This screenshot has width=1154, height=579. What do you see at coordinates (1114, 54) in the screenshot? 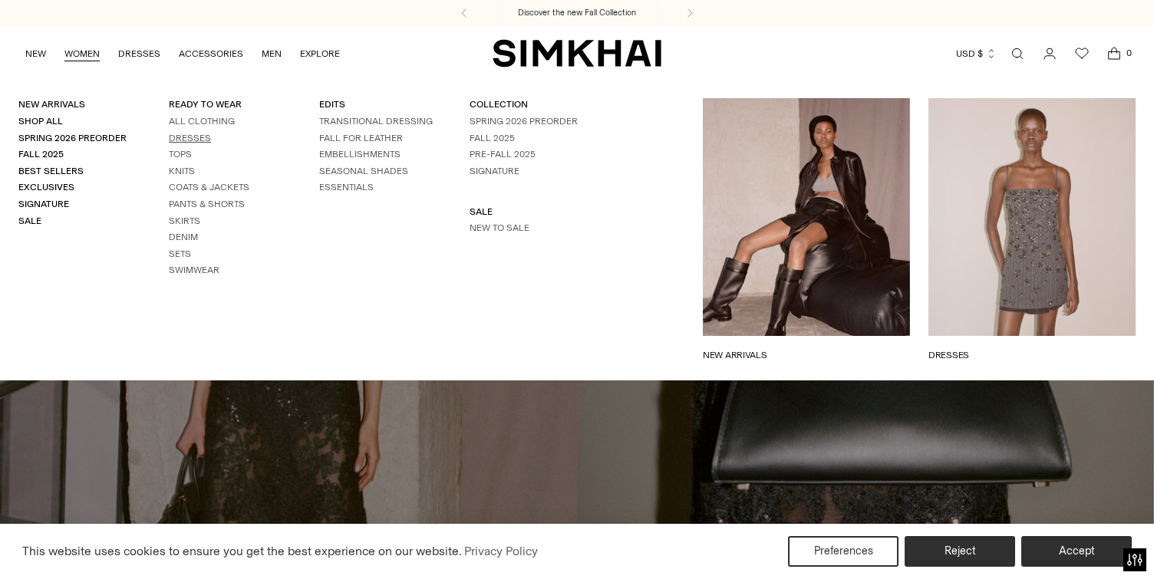
I see `a: Open cart modal` at bounding box center [1114, 54].